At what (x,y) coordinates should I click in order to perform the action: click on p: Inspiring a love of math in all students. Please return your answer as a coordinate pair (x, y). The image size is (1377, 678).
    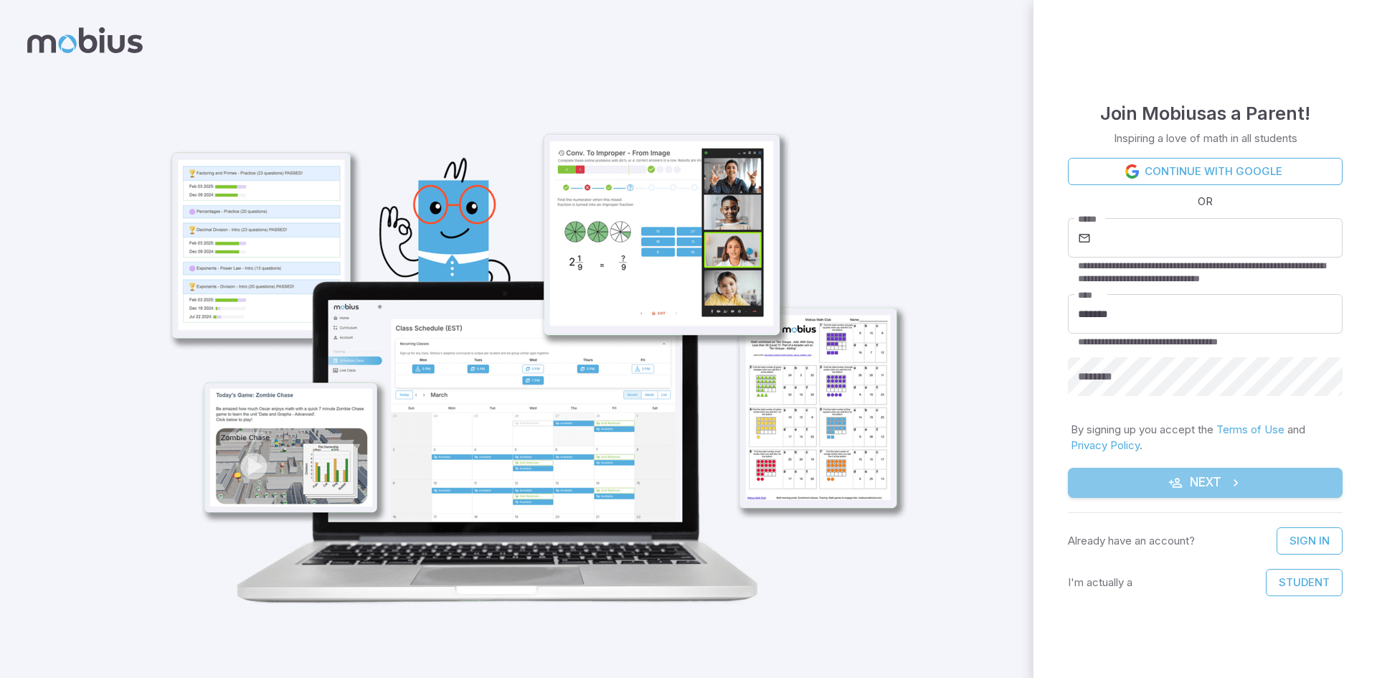
    Looking at the image, I should click on (1205, 138).